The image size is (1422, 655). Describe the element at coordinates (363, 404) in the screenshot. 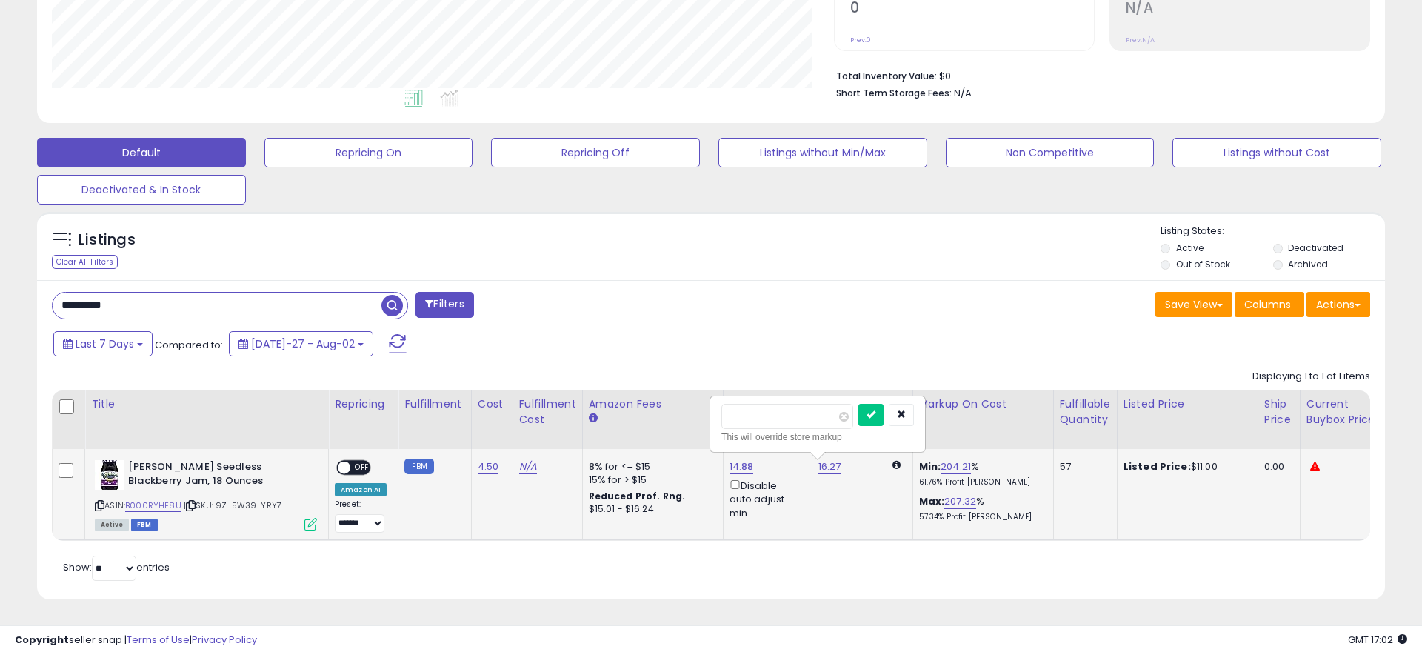

I see `div: Repricing` at that location.